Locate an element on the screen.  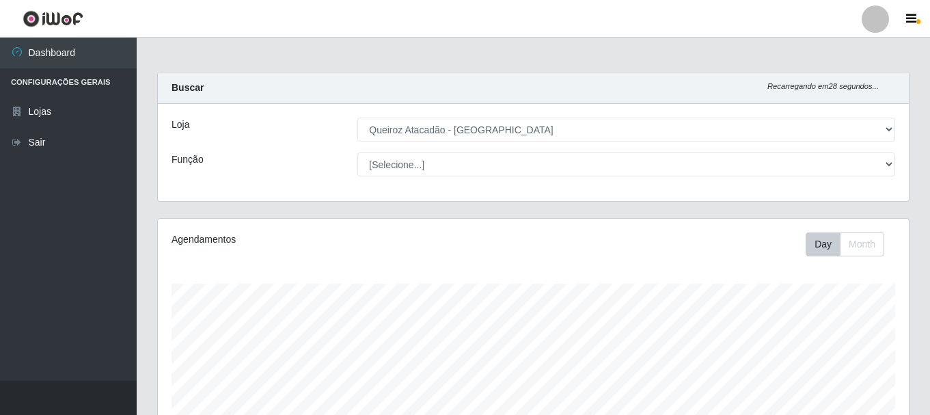
div: Agendamentos is located at coordinates (316, 239).